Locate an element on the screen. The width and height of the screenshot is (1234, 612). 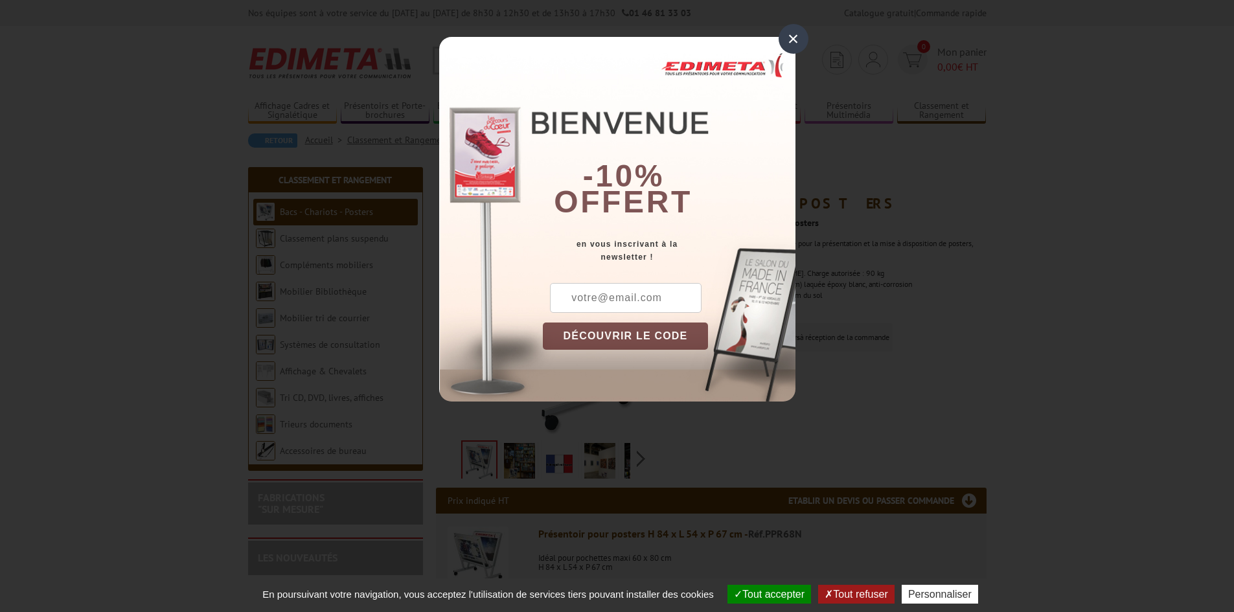
span: En poursuivant votre navigation, vous acceptez l'utilisation de services tiers pouvant installer ... is located at coordinates (488, 594).